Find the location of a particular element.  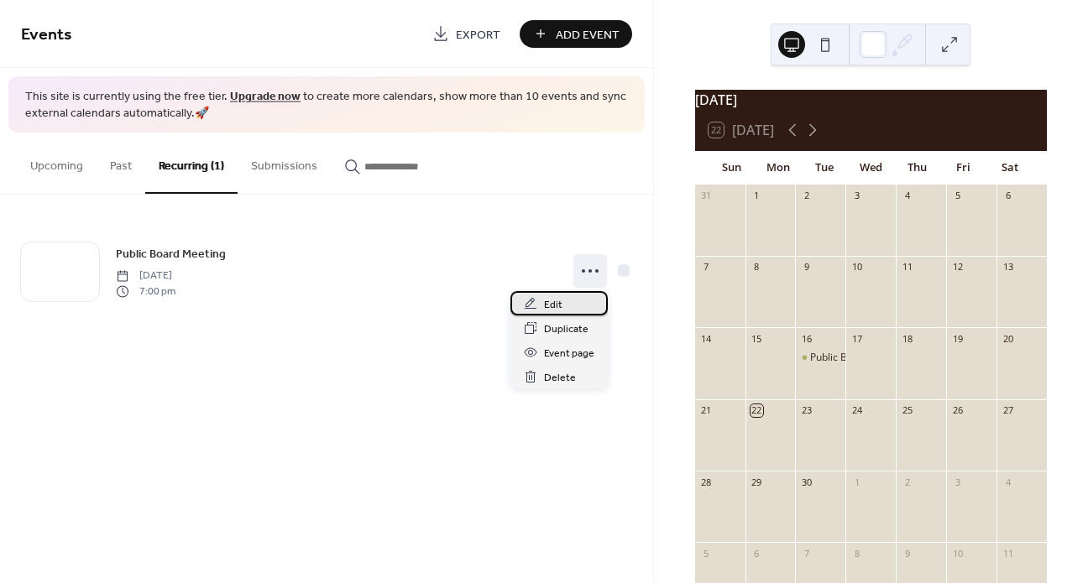

button: Past is located at coordinates (121, 162).